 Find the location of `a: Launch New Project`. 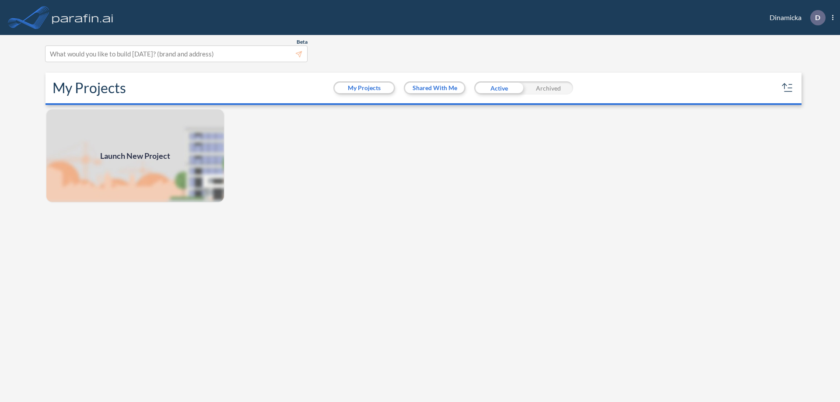

a: Launch New Project is located at coordinates (135, 156).